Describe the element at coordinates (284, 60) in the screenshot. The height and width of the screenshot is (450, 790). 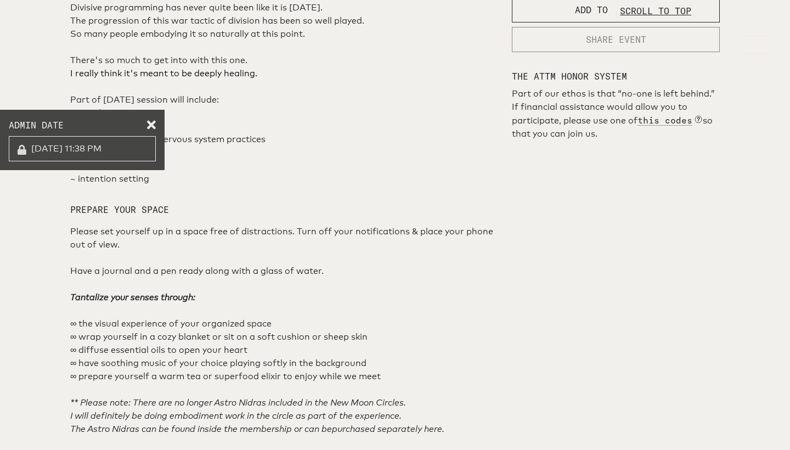
I see `p: There's so much to get into with this one.` at that location.